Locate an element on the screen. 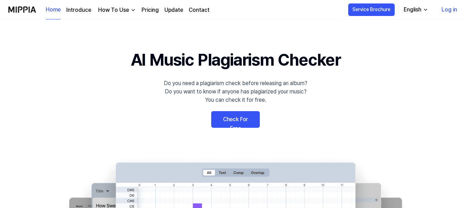  button: Service Brochure is located at coordinates (371, 10).